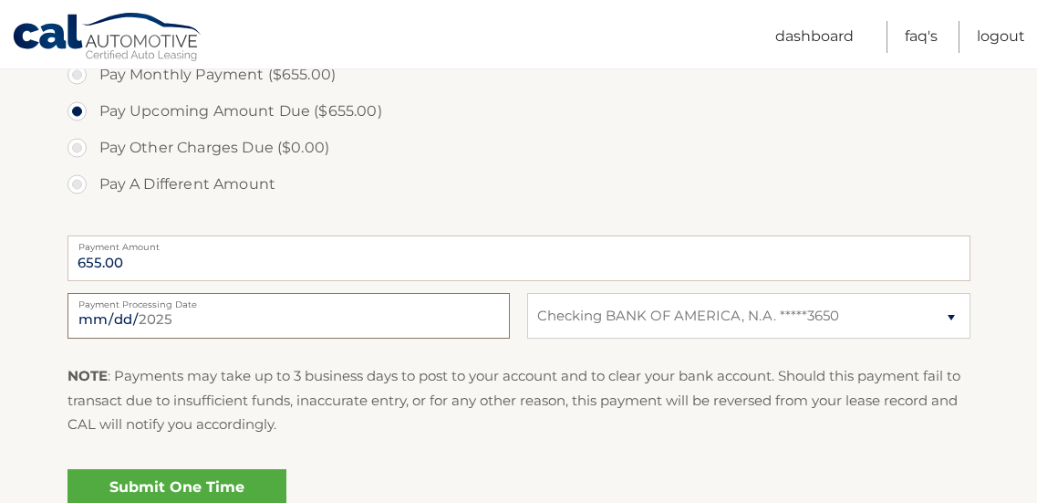  What do you see at coordinates (288, 300) in the screenshot?
I see `label: Payment Processing Date` at bounding box center [288, 300].